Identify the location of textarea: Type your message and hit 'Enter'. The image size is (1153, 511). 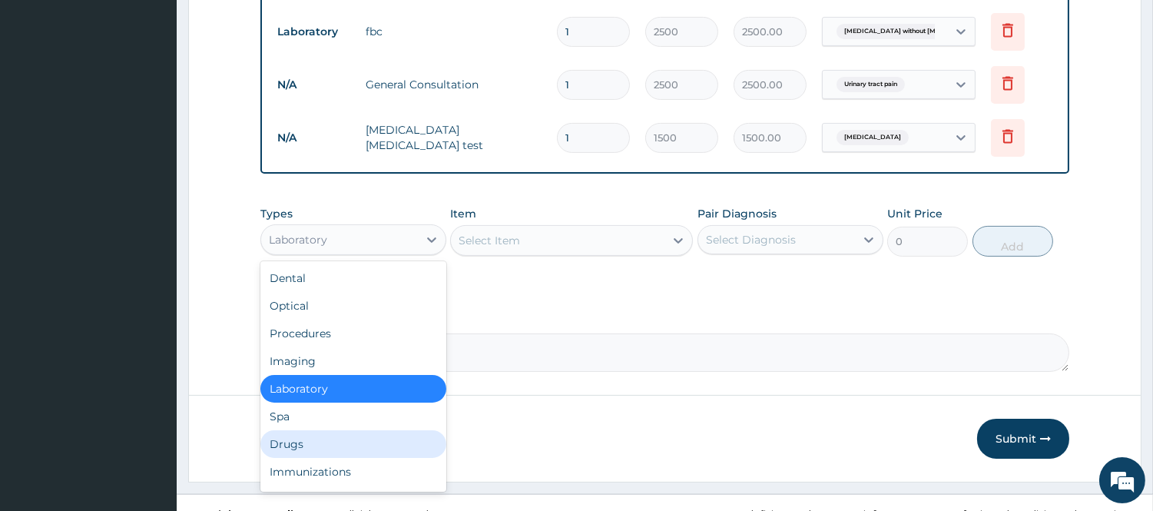
(150, 371).